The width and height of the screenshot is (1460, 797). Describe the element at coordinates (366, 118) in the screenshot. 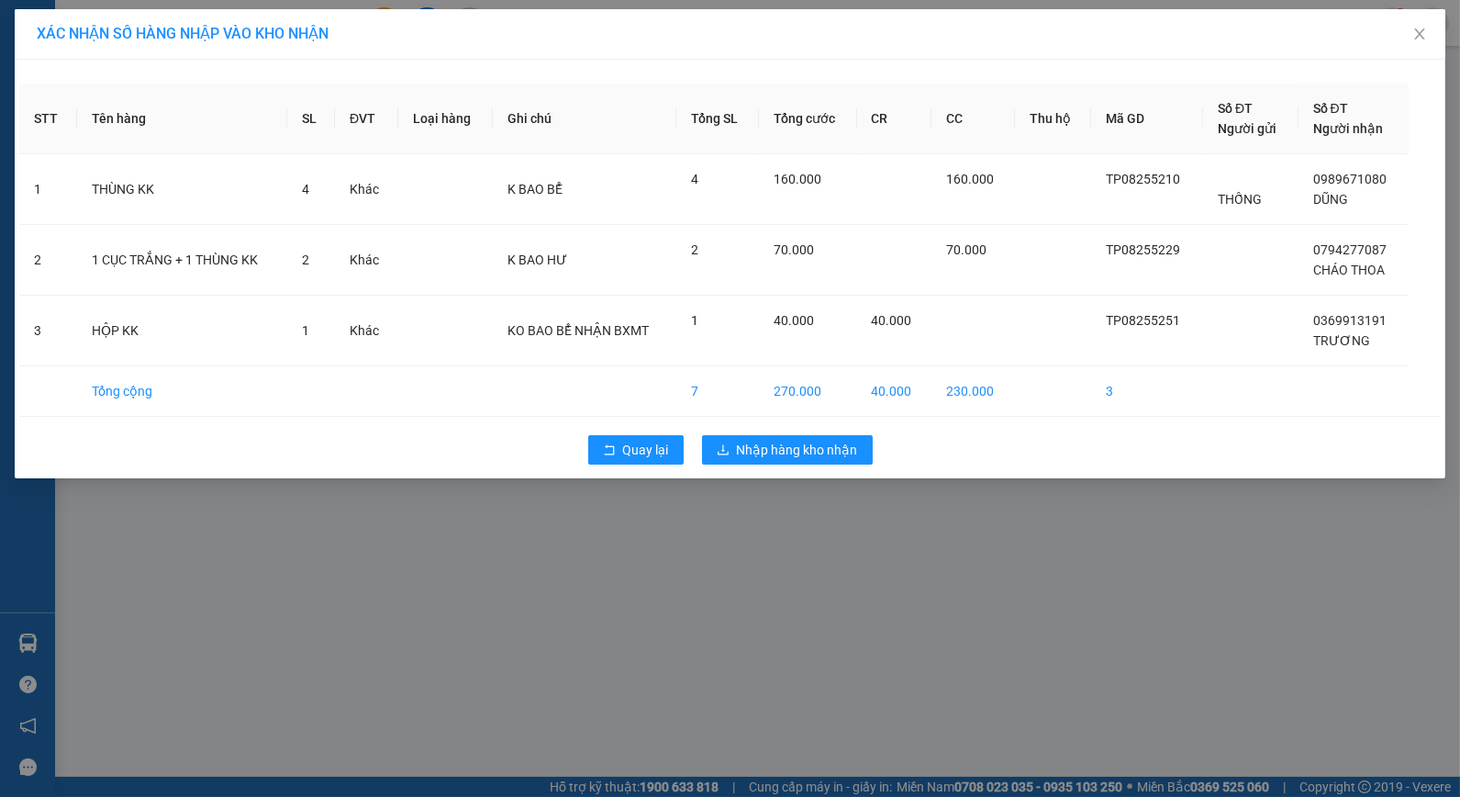

I see `th: ĐVT` at that location.